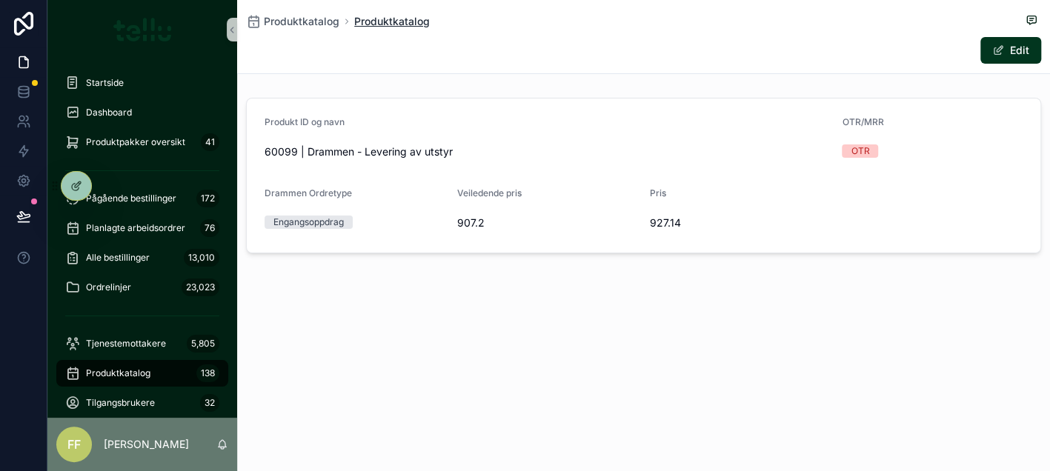 The image size is (1050, 471). What do you see at coordinates (142, 142) in the screenshot?
I see `a: Produktpakker oversikt41` at bounding box center [142, 142].